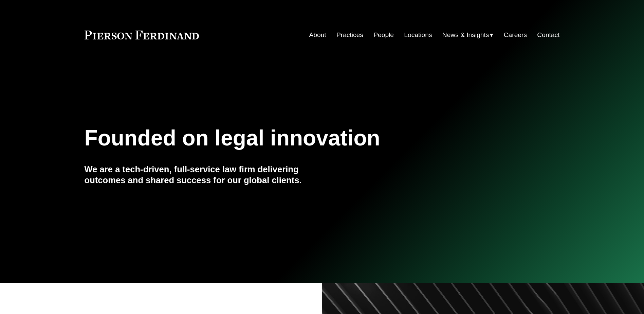 The height and width of the screenshot is (314, 644). What do you see at coordinates (466, 35) in the screenshot?
I see `span: News & Insights` at bounding box center [466, 35].